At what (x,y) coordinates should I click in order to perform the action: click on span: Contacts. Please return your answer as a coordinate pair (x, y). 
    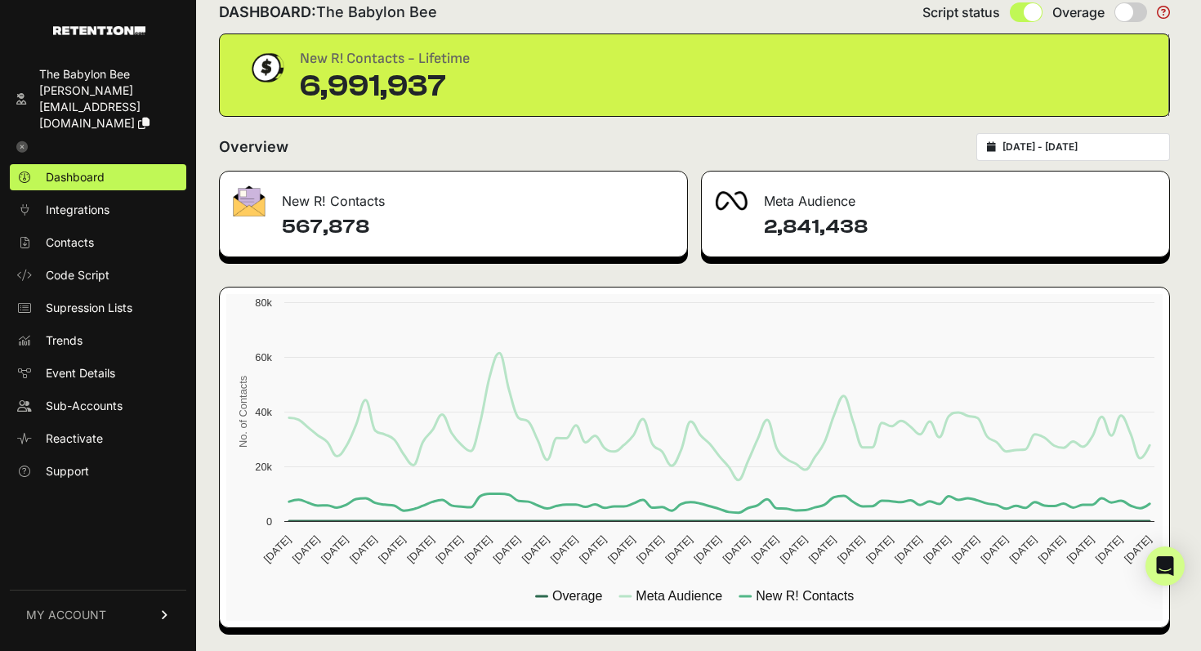
    Looking at the image, I should click on (69, 243).